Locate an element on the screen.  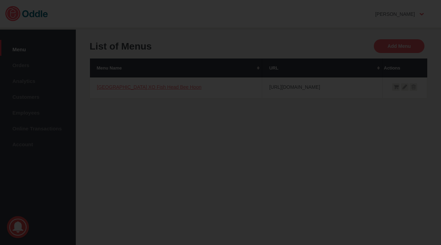
span: Analytics is located at coordinates (38, 80).